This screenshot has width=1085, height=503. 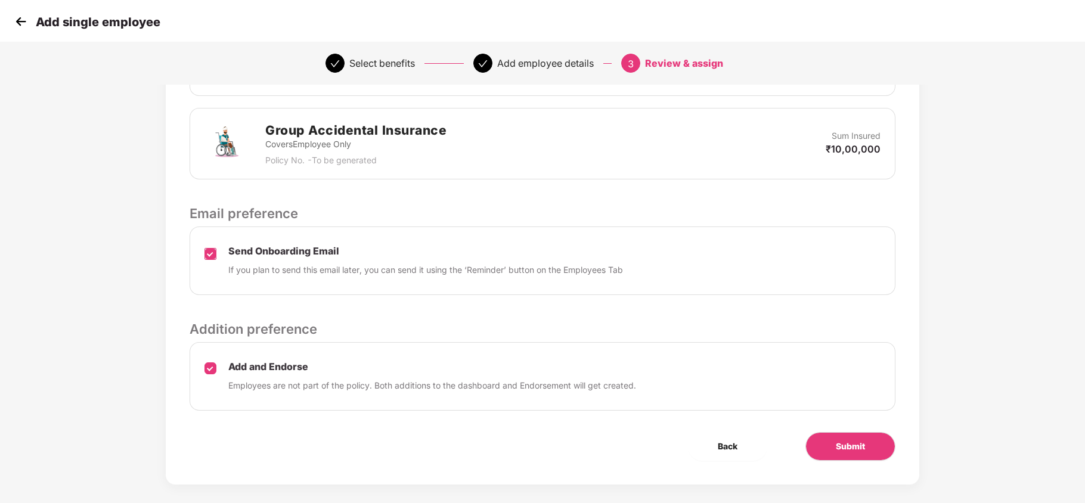 I want to click on p: Addition preference, so click(x=543, y=329).